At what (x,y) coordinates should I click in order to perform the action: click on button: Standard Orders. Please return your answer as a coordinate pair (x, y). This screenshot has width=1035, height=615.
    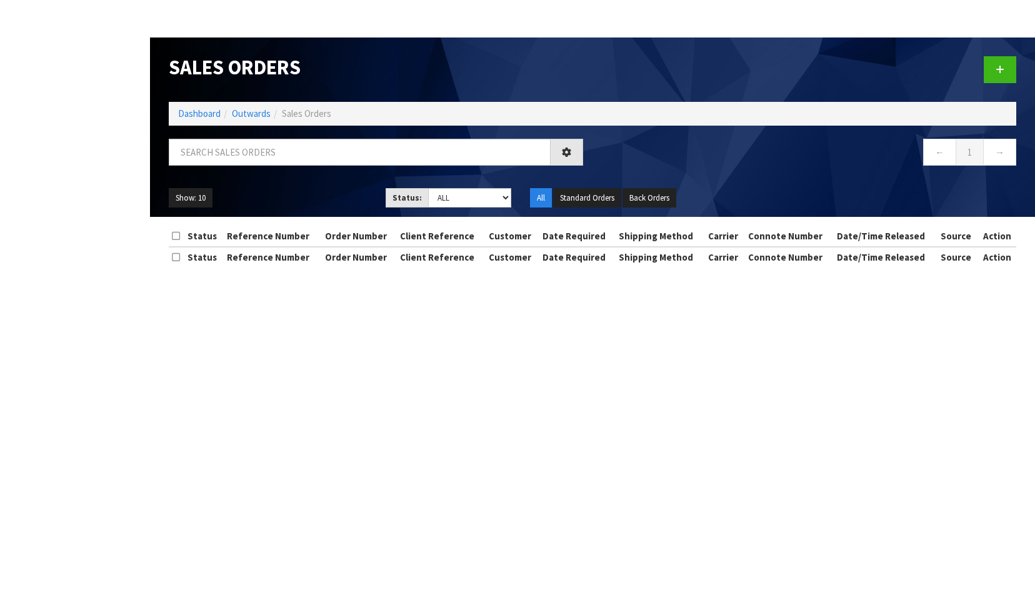
    Looking at the image, I should click on (587, 198).